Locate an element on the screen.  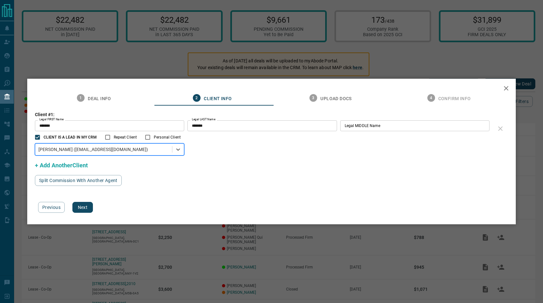
span: Deal Info is located at coordinates (99, 99).